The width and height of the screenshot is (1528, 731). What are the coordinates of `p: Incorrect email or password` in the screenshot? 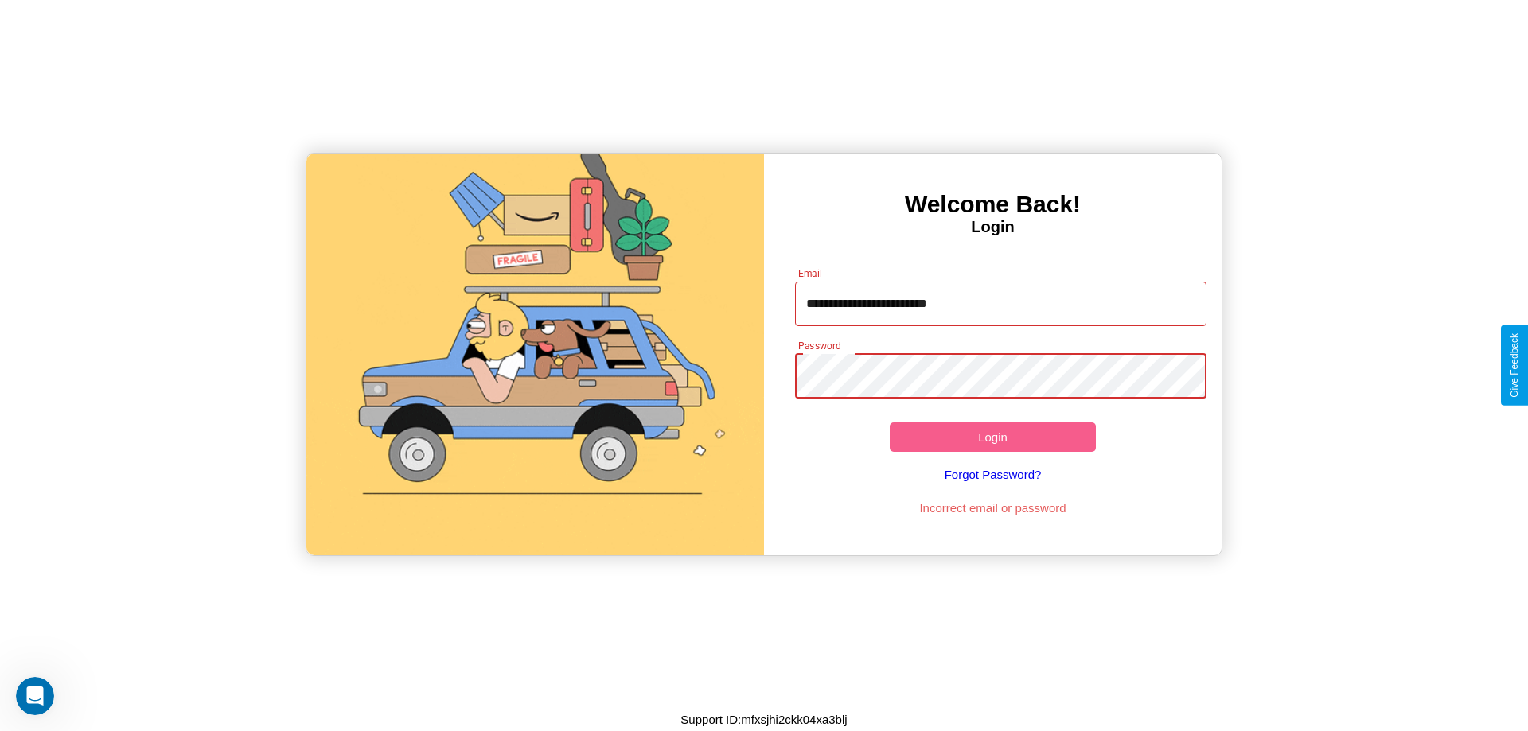 It's located at (993, 508).